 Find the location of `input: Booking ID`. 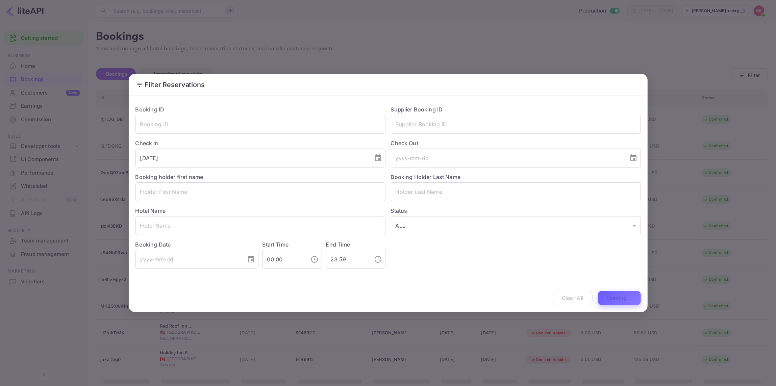

input: Booking ID is located at coordinates (260, 124).